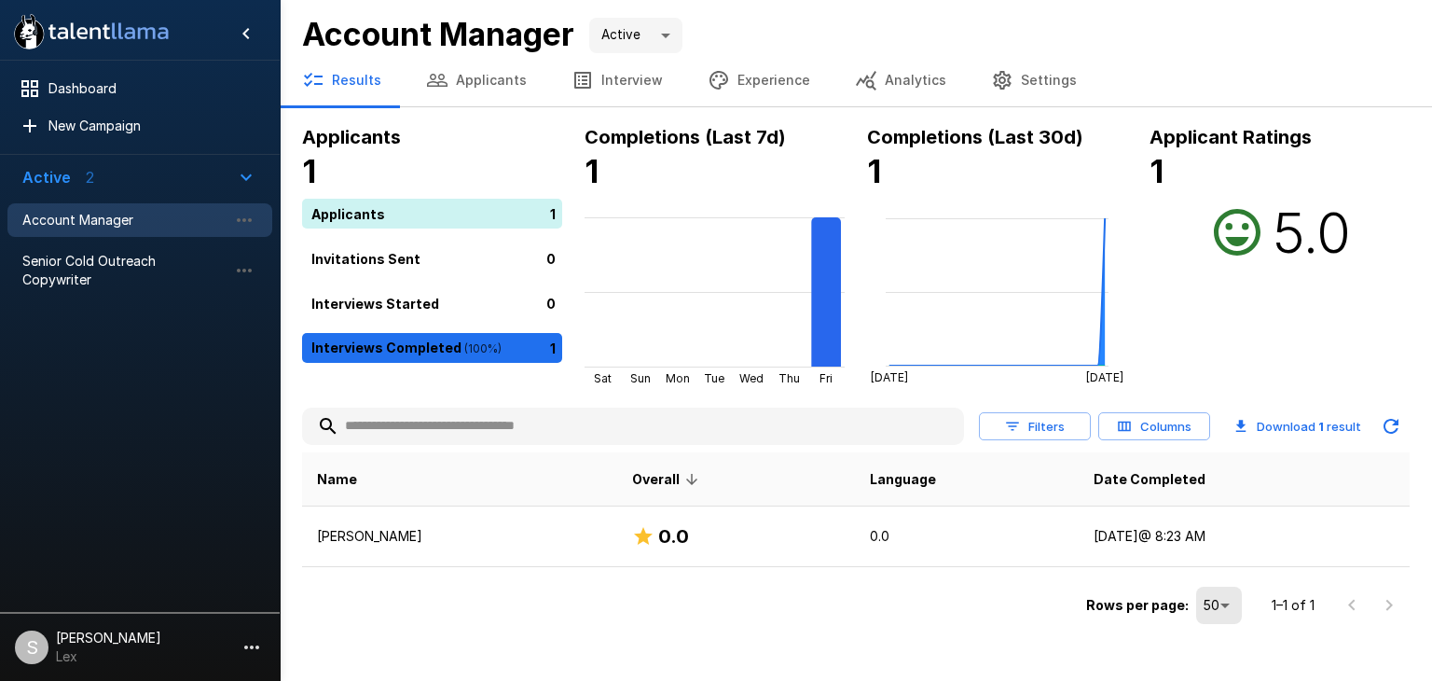  I want to click on b: Applicants, so click(352, 137).